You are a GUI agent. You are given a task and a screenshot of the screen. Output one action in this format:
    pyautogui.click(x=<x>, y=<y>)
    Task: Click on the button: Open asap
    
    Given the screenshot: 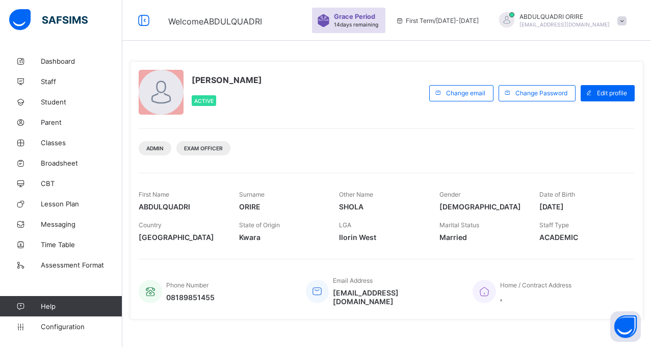 What is the action you would take?
    pyautogui.click(x=625, y=327)
    